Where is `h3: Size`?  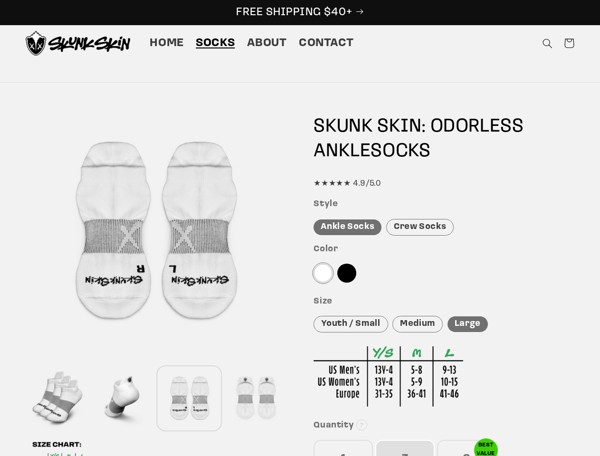
h3: Size is located at coordinates (444, 302).